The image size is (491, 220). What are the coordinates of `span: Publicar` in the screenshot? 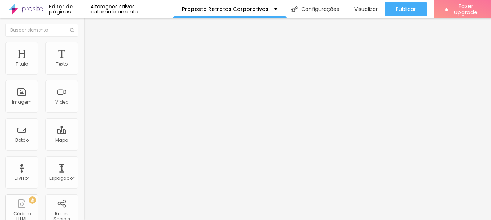 It's located at (405, 9).